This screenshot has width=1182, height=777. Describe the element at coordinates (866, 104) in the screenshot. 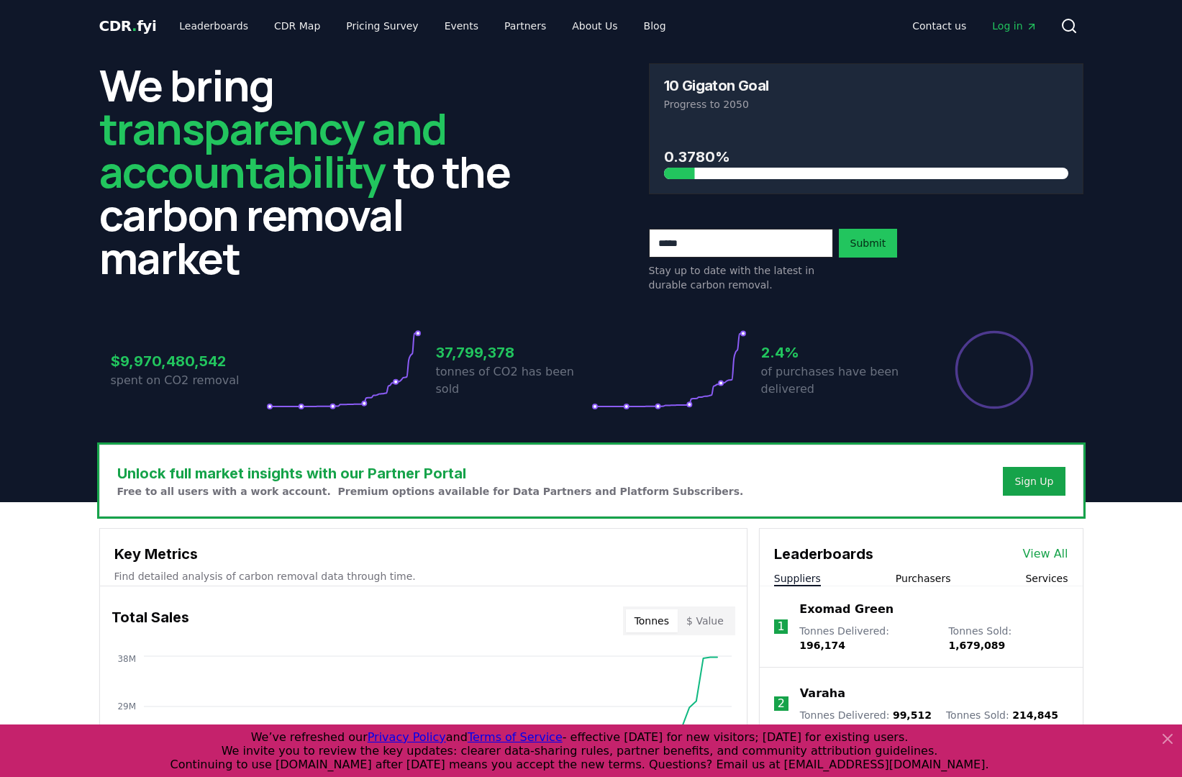

I see `p: Progress to 2050` at that location.